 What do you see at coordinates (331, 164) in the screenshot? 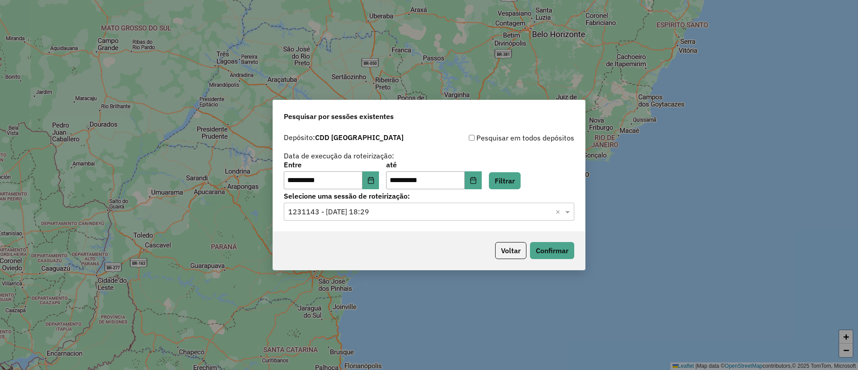
I see `label: Entre` at bounding box center [331, 164].